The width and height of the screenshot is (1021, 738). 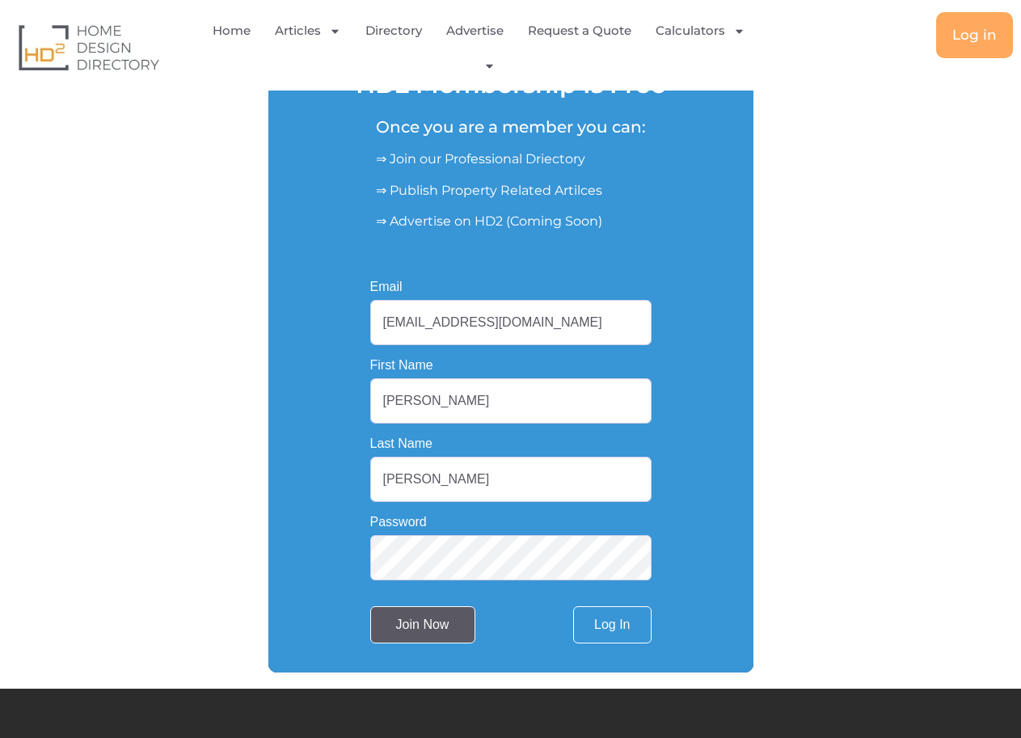 What do you see at coordinates (511, 85) in the screenshot?
I see `h1: HD2 Membership Is Free` at bounding box center [511, 85].